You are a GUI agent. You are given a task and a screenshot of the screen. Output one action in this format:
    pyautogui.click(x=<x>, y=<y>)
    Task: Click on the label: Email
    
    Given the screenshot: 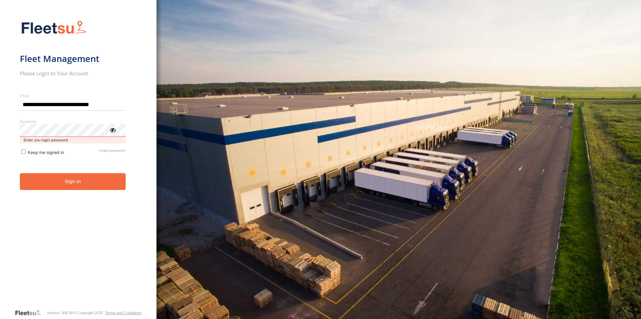 What is the action you would take?
    pyautogui.click(x=73, y=96)
    